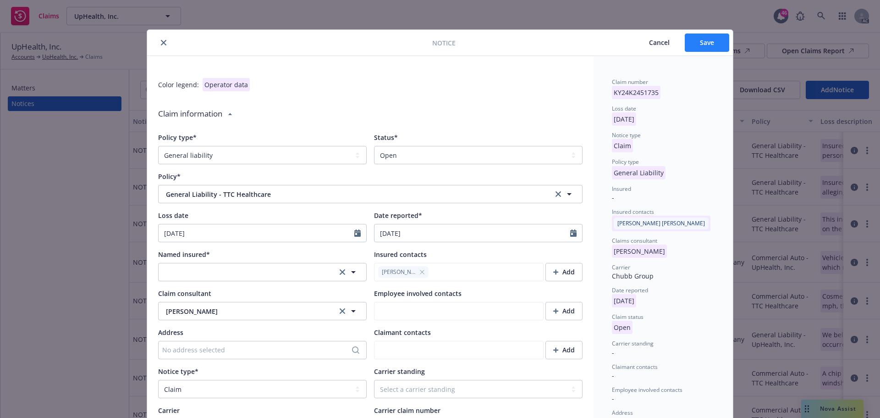 This screenshot has width=880, height=418. Describe the element at coordinates (663, 275) in the screenshot. I see `div: Chubb Group` at that location.